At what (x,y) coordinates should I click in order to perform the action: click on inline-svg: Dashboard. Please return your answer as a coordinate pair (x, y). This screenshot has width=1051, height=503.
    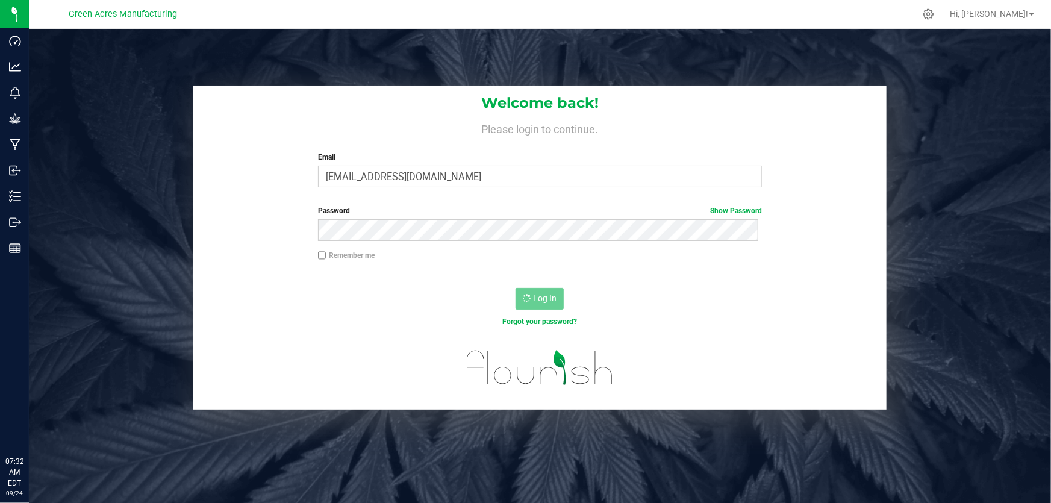
    Looking at the image, I should click on (15, 41).